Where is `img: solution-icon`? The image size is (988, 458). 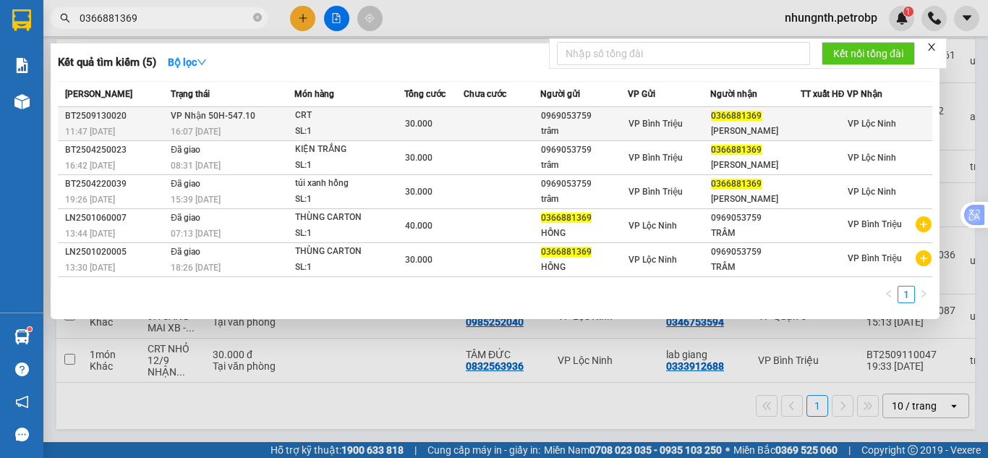 img: solution-icon is located at coordinates (22, 65).